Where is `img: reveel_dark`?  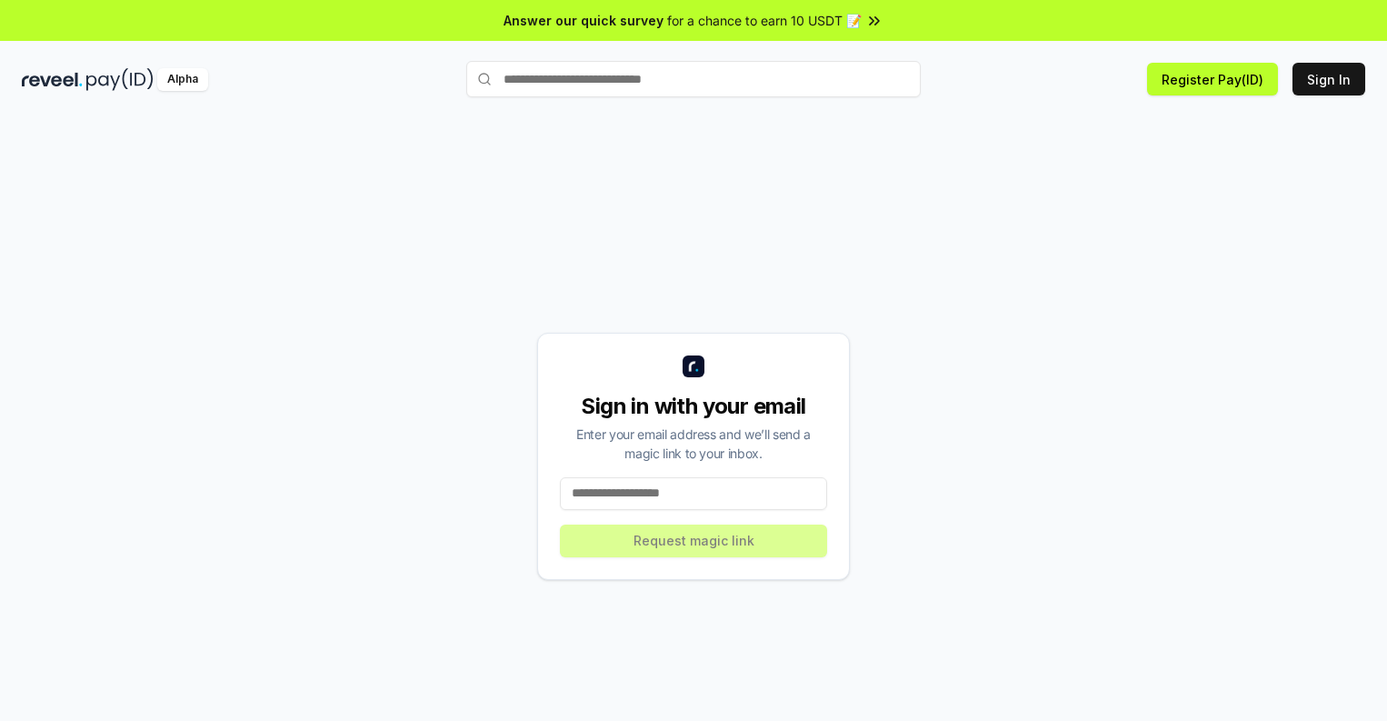
img: reveel_dark is located at coordinates (52, 79).